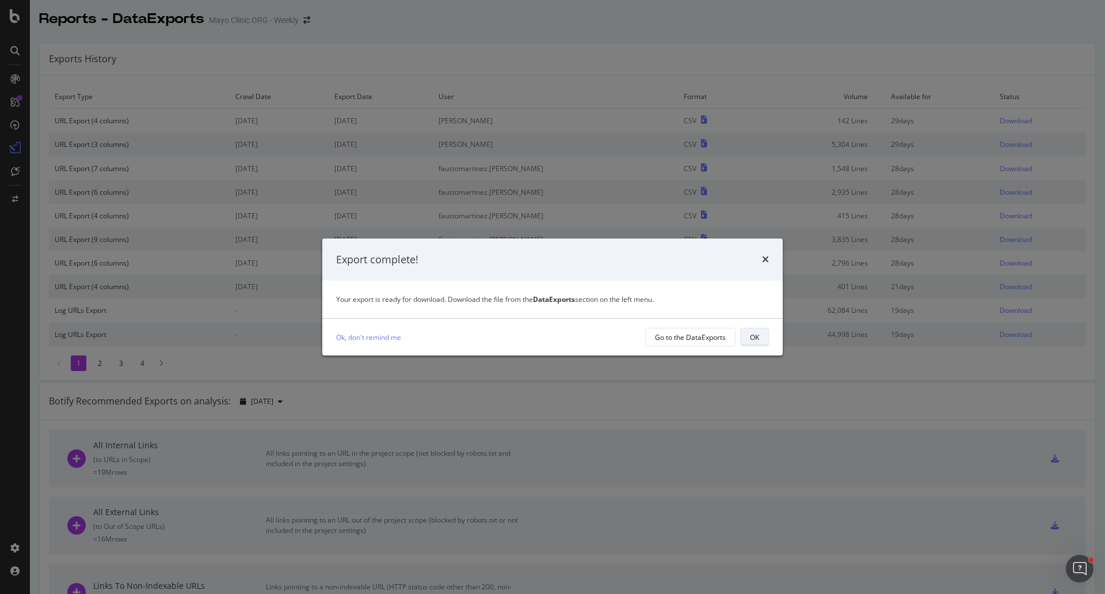  What do you see at coordinates (690, 337) in the screenshot?
I see `button: Go to the DataExports` at bounding box center [690, 337].